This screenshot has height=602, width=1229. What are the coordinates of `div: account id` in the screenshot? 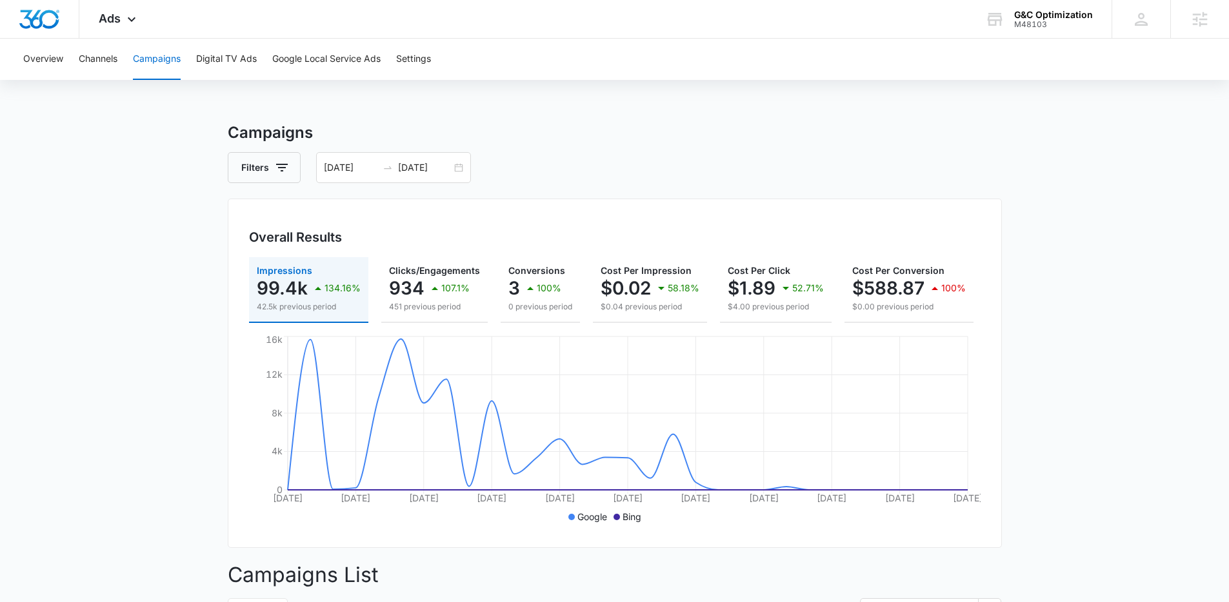 It's located at (1053, 25).